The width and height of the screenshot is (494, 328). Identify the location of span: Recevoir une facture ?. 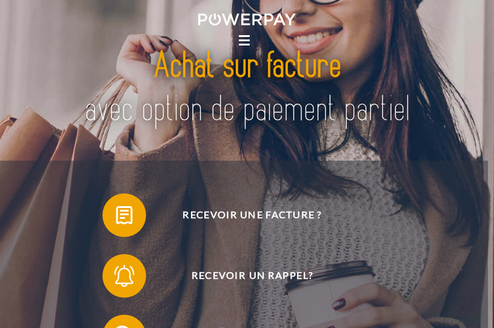
(252, 215).